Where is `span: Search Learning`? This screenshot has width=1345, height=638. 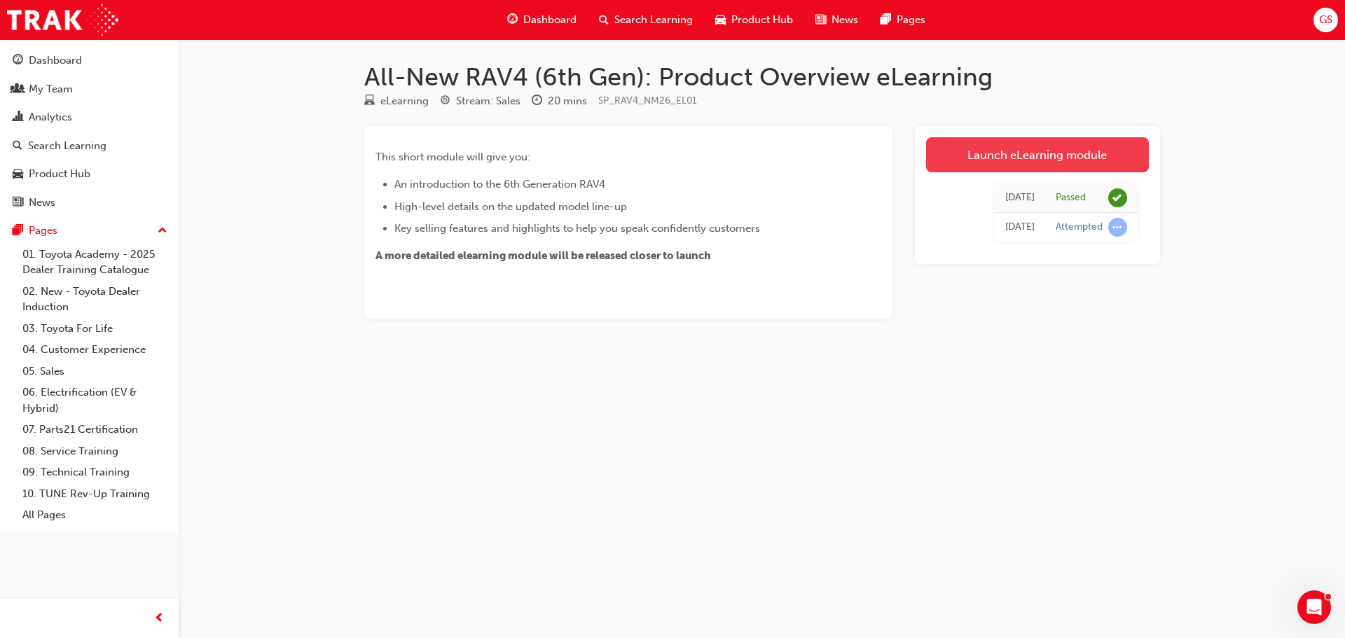 span: Search Learning is located at coordinates (654, 20).